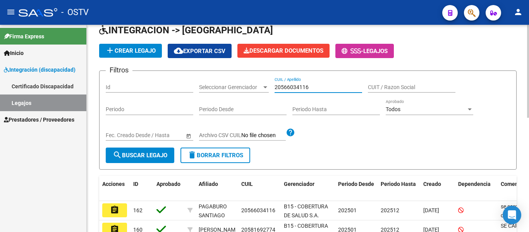 The width and height of the screenshot is (529, 232). I want to click on span: Legajos, so click(375, 51).